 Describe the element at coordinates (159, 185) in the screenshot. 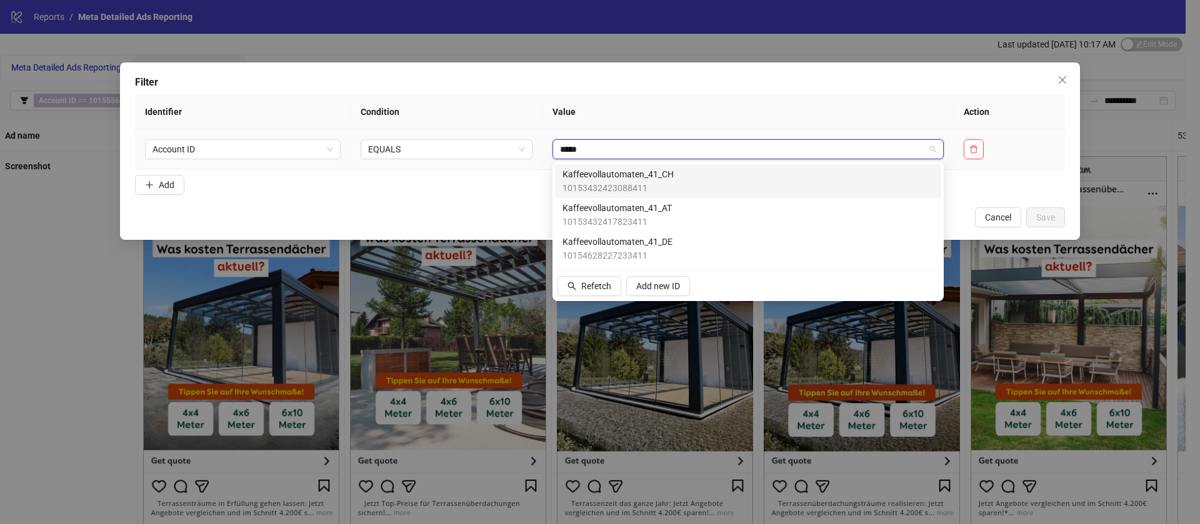

I see `button: Add` at that location.